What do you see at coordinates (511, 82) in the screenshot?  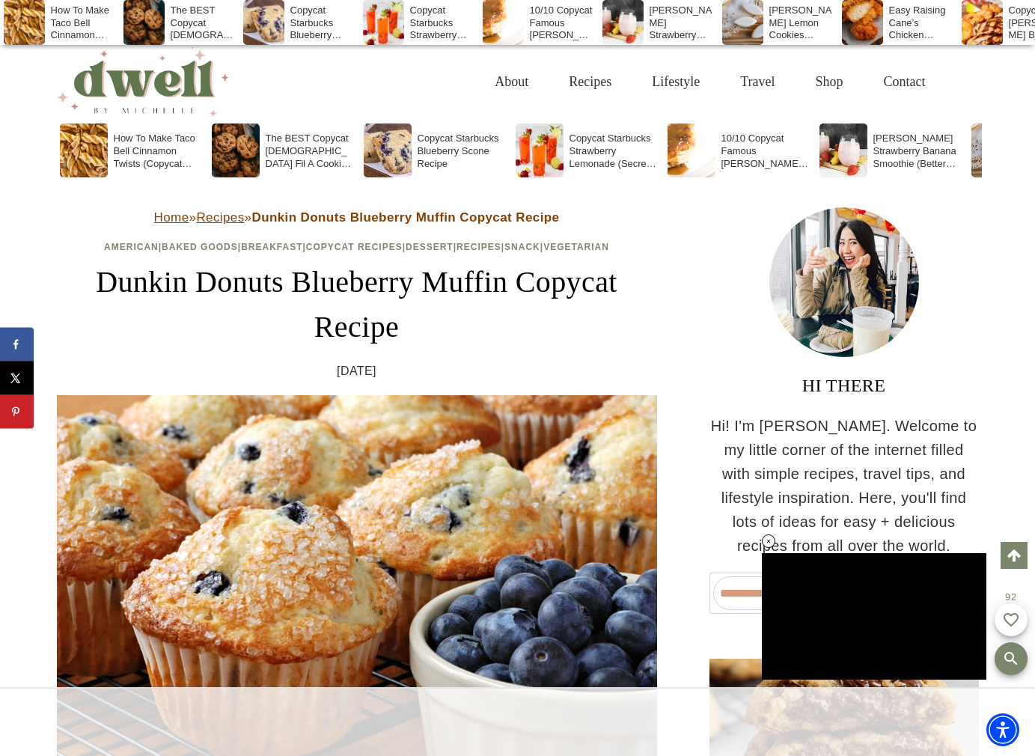 I see `a: About` at bounding box center [511, 82].